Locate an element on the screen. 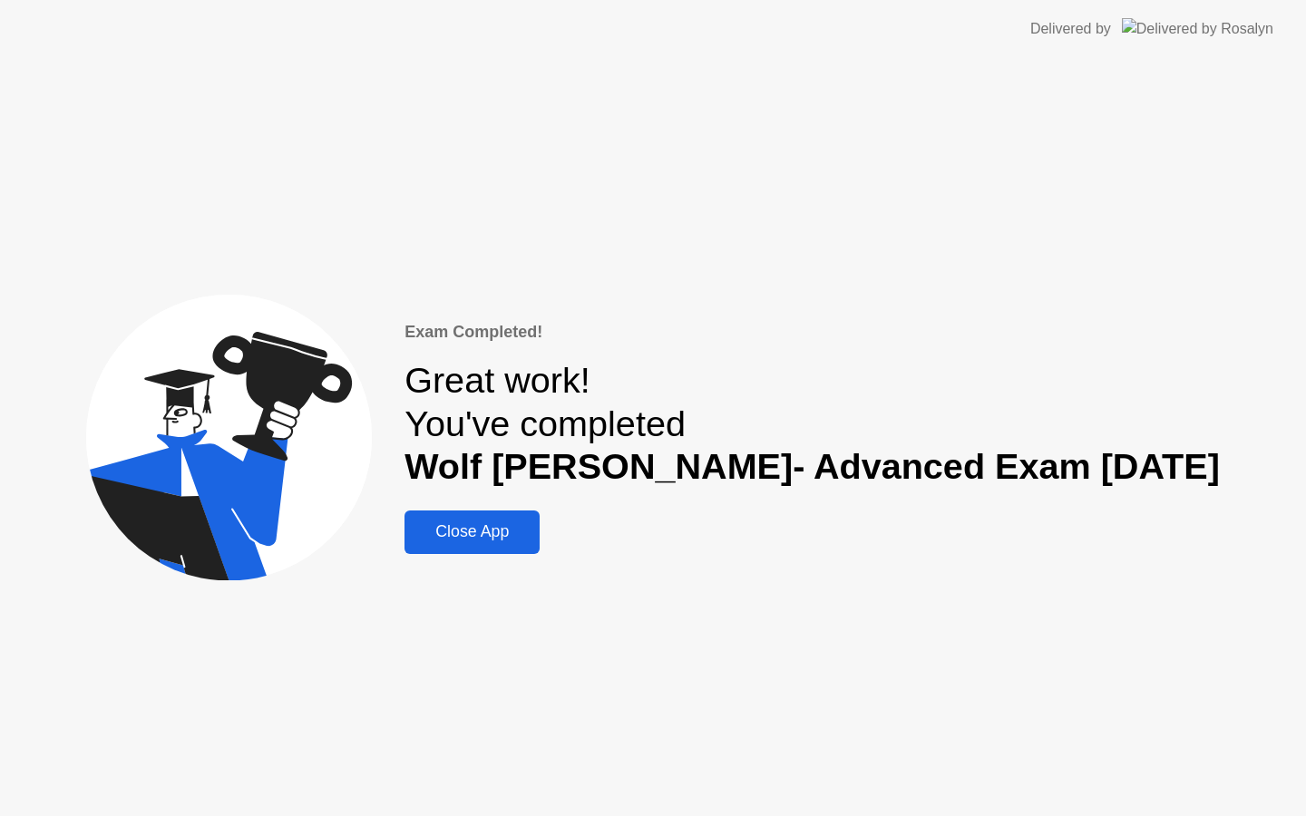 This screenshot has width=1306, height=816. div: Delivered by is located at coordinates (1071, 29).